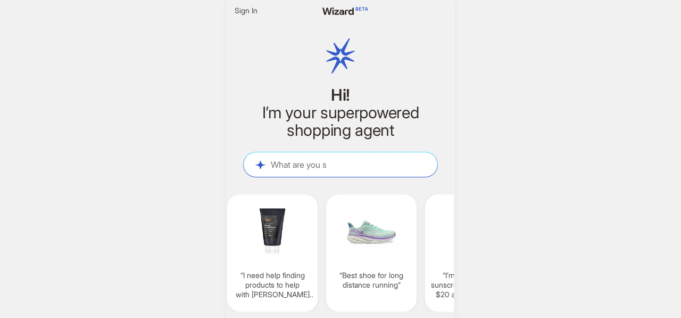  I want to click on img: I'm%20looking%20for%20a%20sunscreen%20that%20is%20under%2020%20and%20at%20least%20SPF%2050-534dde..., so click(470, 231).